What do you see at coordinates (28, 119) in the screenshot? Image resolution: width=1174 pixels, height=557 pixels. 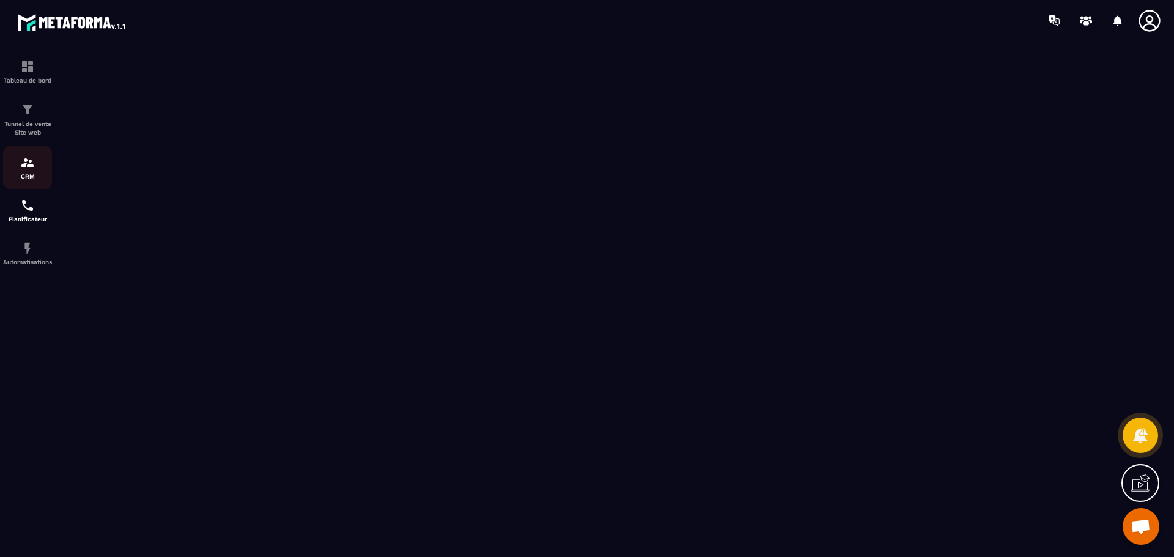 I see `a: formationformationTunnel de vente Site web` at bounding box center [28, 119].